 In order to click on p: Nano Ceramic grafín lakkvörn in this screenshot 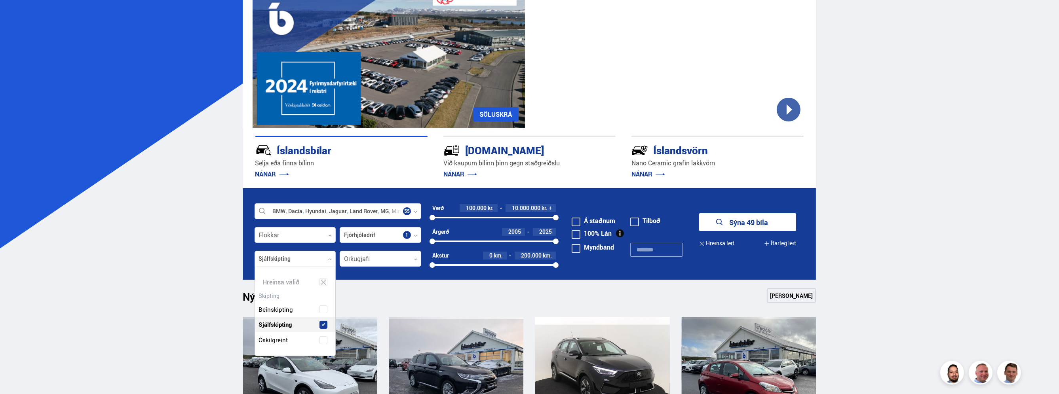, I will do `click(717, 163)`.